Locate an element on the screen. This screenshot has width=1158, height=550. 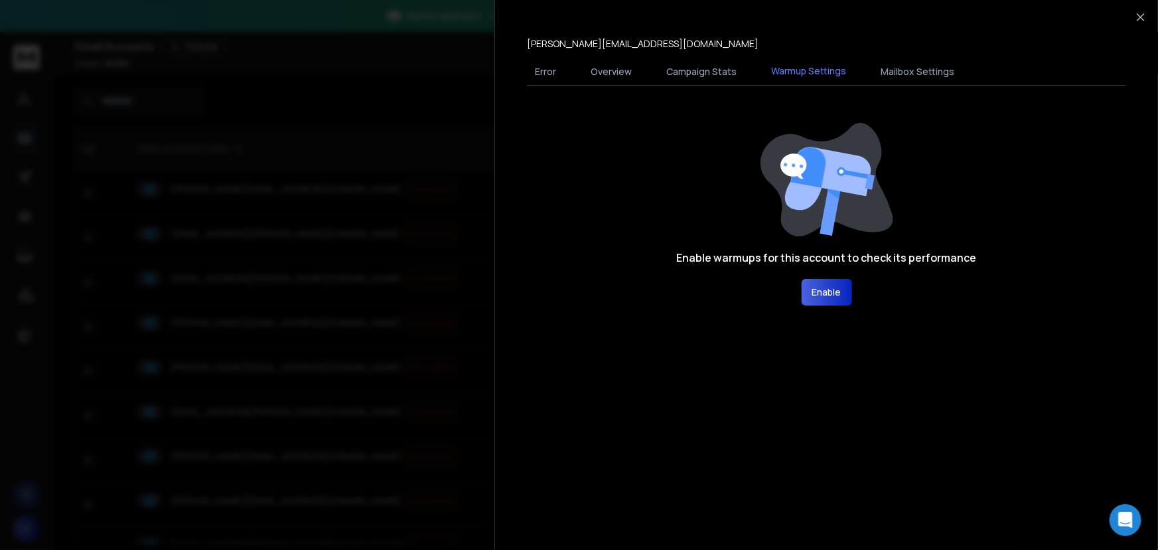
h1: Enable warmups for this account to check its performance is located at coordinates (827, 258).